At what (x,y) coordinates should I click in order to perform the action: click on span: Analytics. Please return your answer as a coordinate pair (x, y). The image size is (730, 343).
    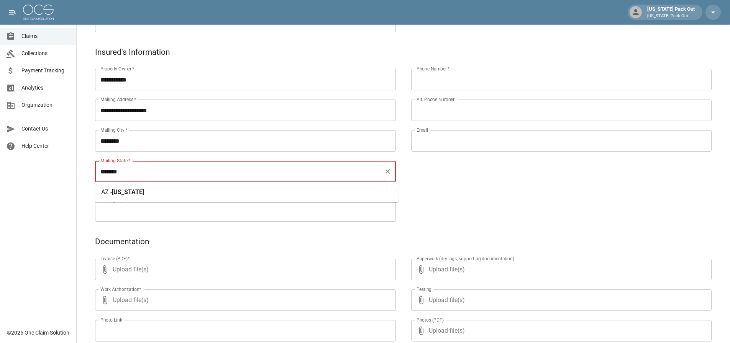
    Looking at the image, I should click on (46, 88).